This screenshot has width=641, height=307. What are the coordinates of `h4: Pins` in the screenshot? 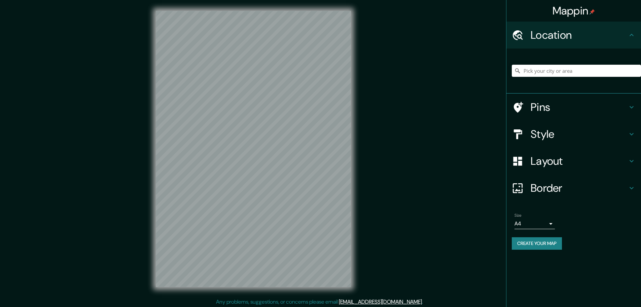 It's located at (579, 107).